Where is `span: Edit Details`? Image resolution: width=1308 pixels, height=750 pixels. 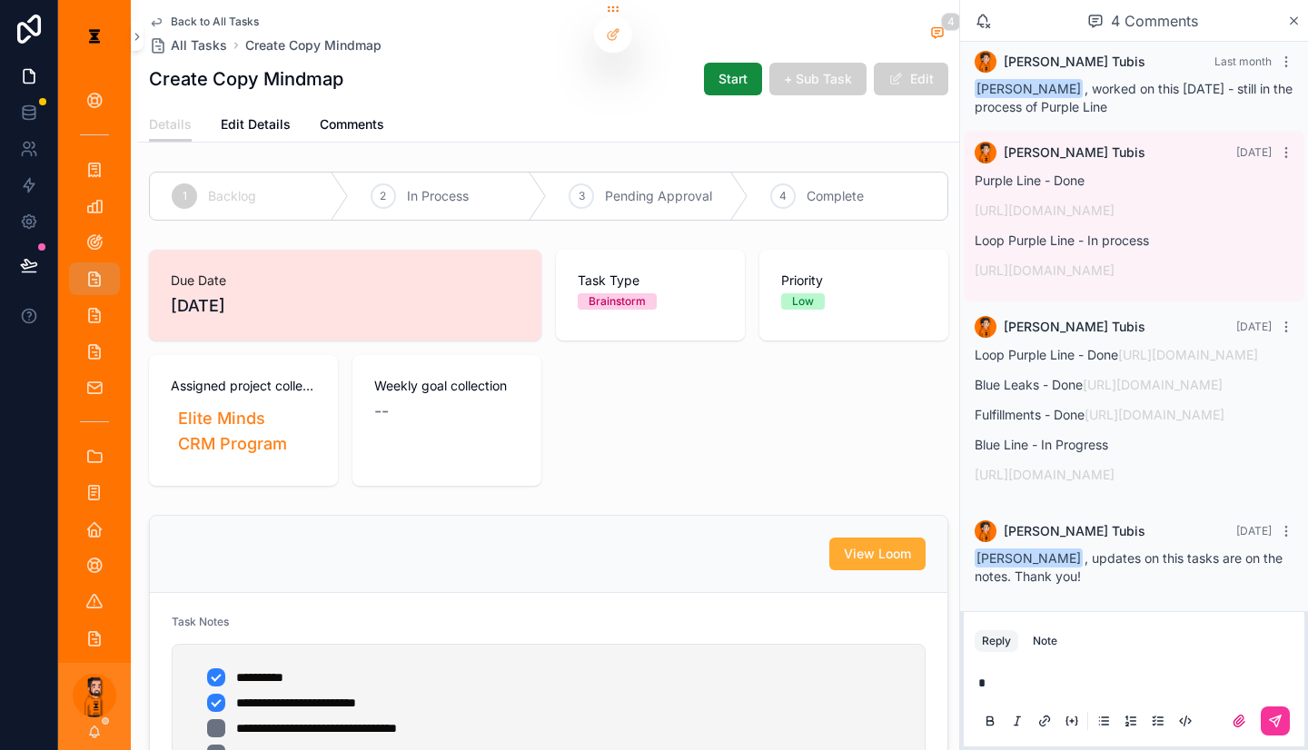
span: Edit Details is located at coordinates (255, 124).